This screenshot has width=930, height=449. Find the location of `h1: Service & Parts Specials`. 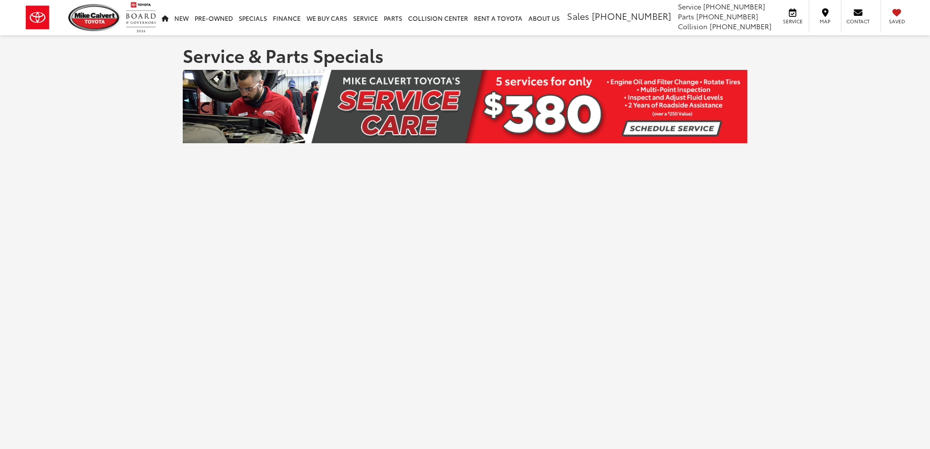

h1: Service & Parts Specials is located at coordinates (465, 55).